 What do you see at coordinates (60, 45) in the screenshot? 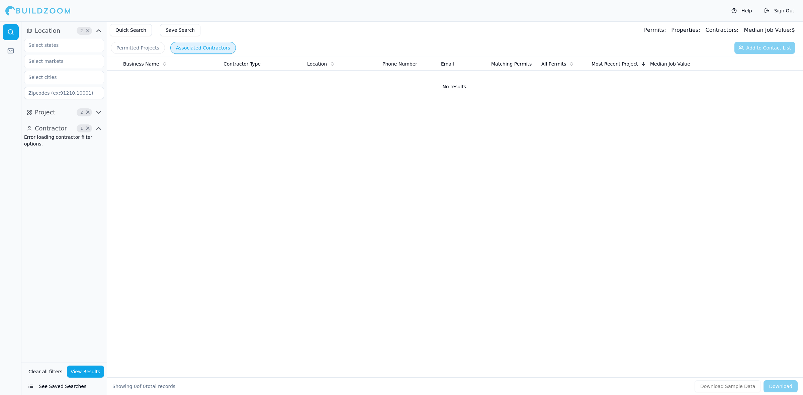
I see `input: Select states` at bounding box center [60, 45].